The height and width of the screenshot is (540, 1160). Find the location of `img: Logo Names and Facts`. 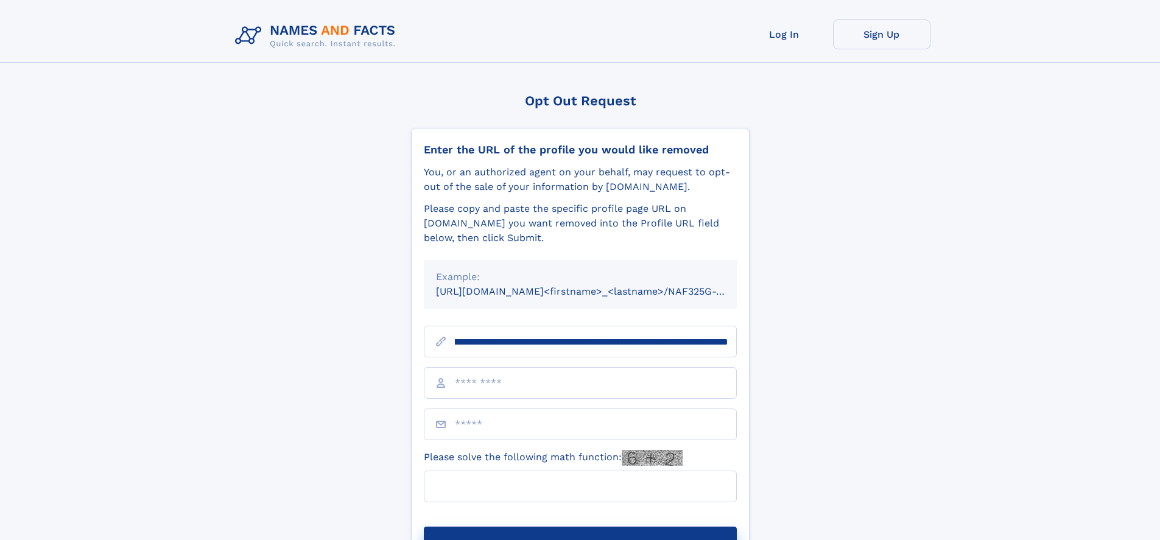

img: Logo Names and Facts is located at coordinates (318, 36).